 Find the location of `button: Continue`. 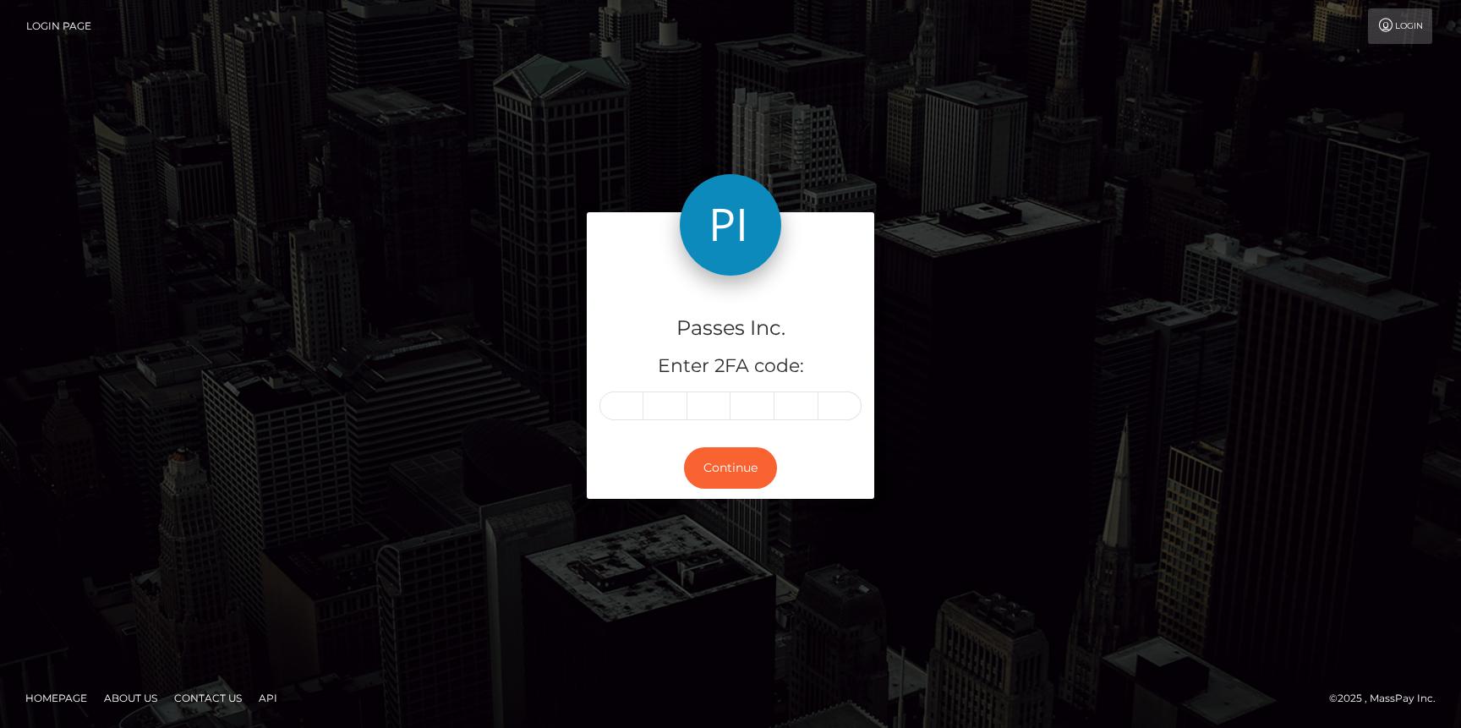

button: Continue is located at coordinates (731, 468).